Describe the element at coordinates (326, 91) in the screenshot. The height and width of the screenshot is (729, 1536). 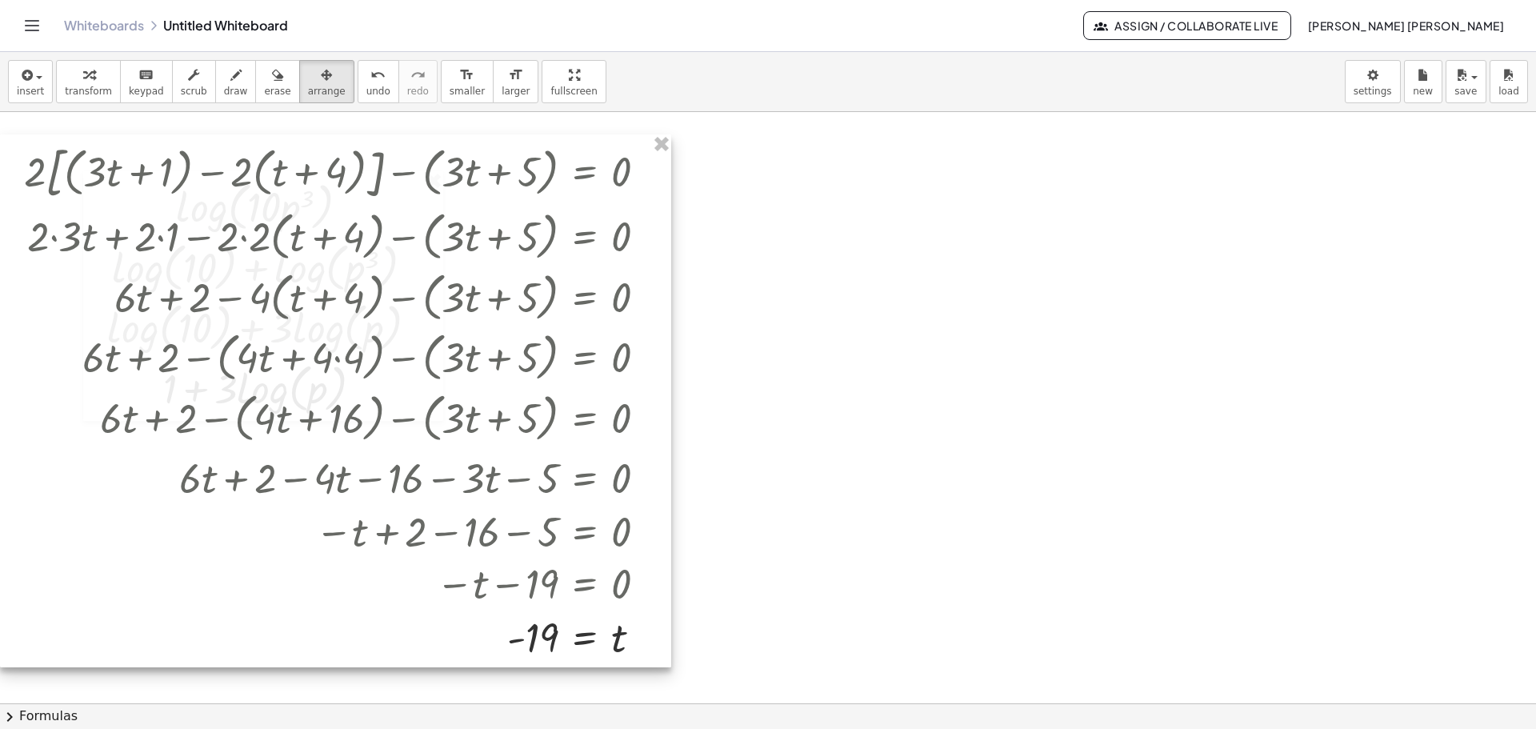
I see `span: arrange` at that location.